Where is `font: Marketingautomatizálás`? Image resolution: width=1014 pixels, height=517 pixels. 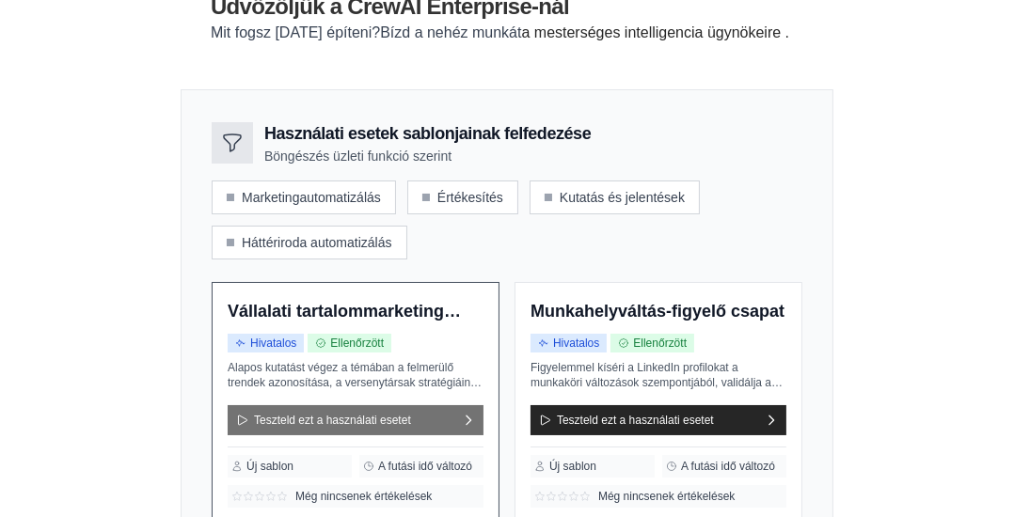
font: Marketingautomatizálás is located at coordinates (311, 198).